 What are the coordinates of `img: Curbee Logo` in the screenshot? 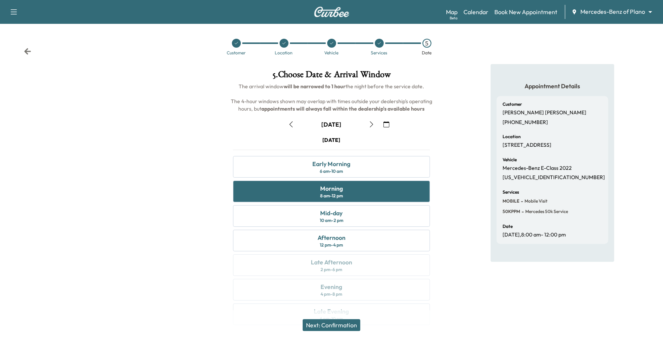 It's located at (332, 12).